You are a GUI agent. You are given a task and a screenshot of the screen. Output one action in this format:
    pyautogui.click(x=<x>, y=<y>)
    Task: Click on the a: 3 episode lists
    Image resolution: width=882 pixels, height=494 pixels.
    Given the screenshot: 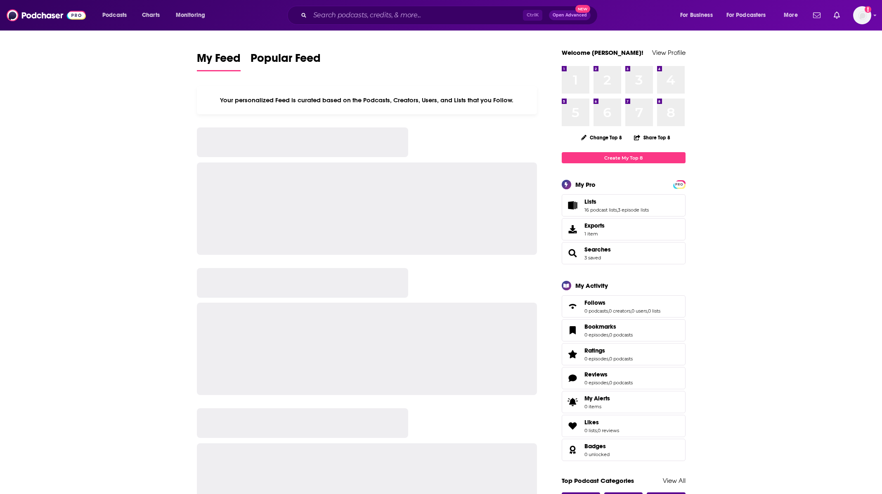 What is the action you would take?
    pyautogui.click(x=633, y=210)
    